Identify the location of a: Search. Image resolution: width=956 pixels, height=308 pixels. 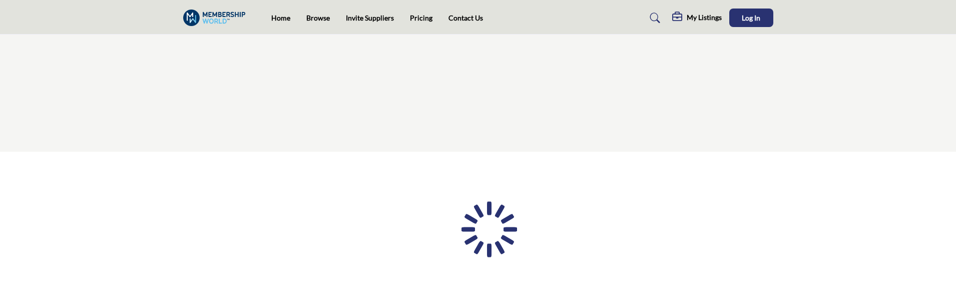
(653, 18).